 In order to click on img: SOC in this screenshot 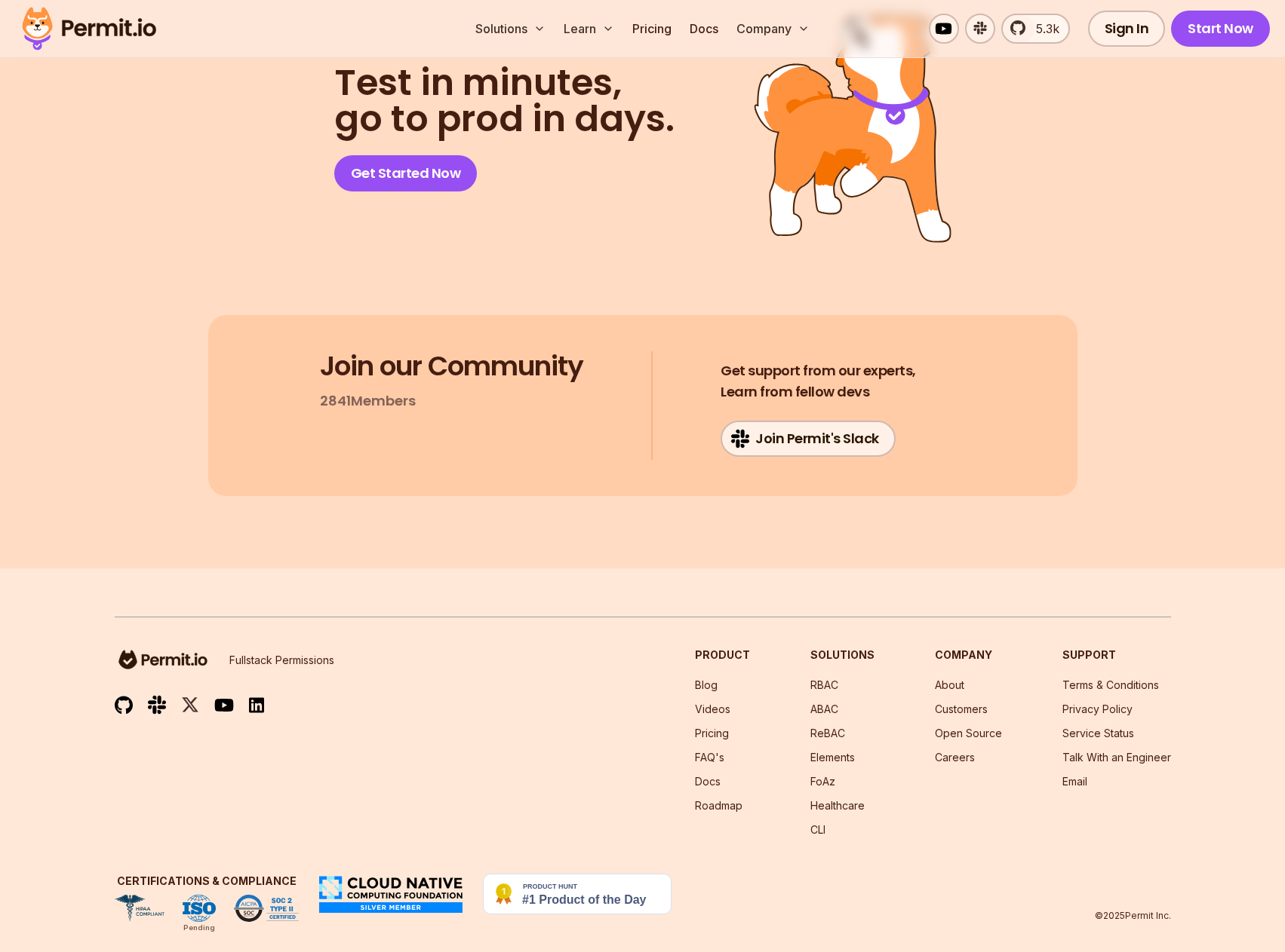, I will do `click(267, 909)`.